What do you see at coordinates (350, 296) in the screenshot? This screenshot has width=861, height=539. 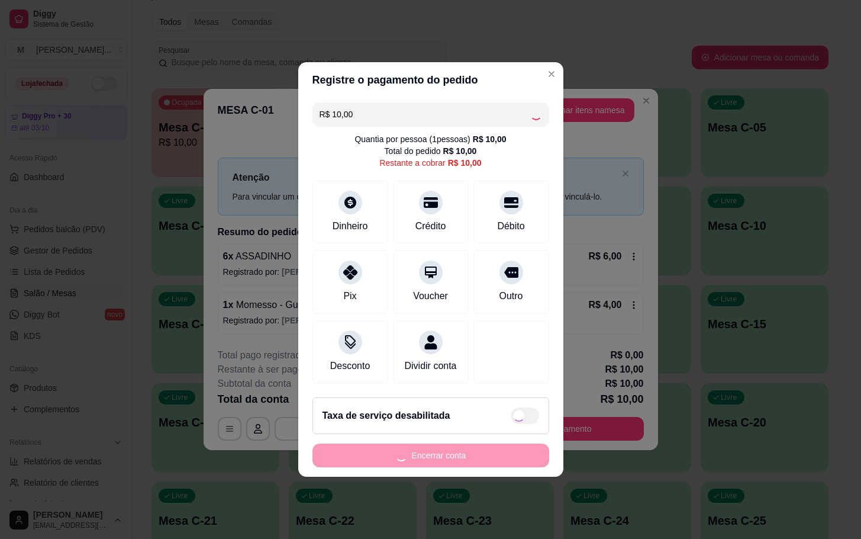 I see `div: Pix` at bounding box center [350, 296].